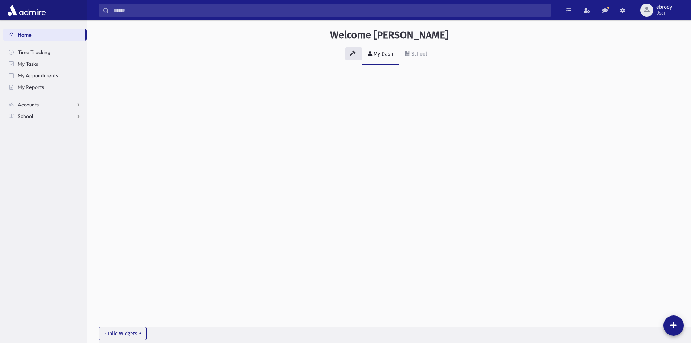 The width and height of the screenshot is (691, 343). I want to click on a: My Dash, so click(381, 54).